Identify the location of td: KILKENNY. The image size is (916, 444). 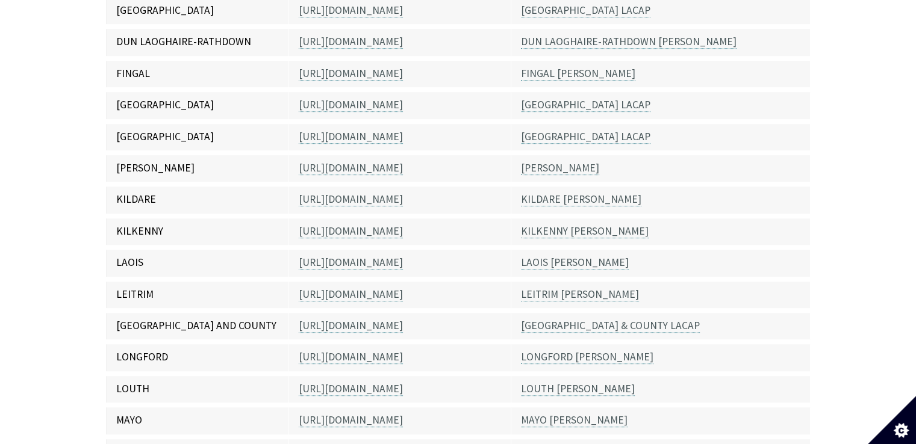
(197, 232).